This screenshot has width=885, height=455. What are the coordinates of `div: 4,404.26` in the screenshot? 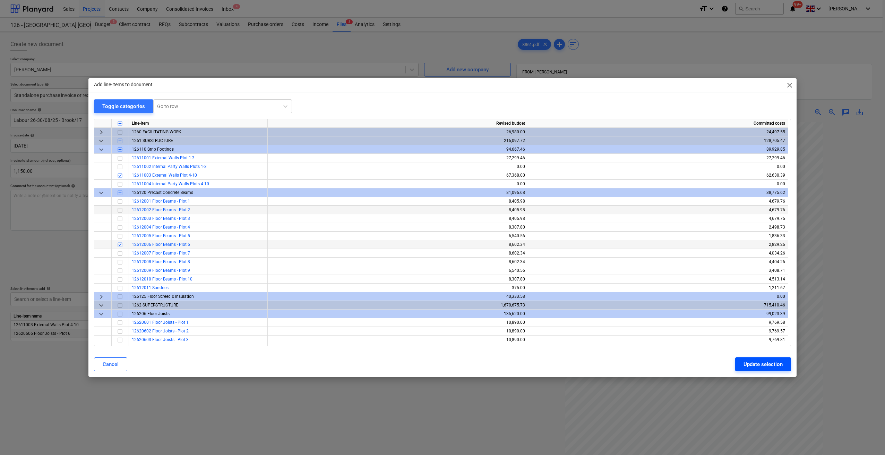 It's located at (658, 262).